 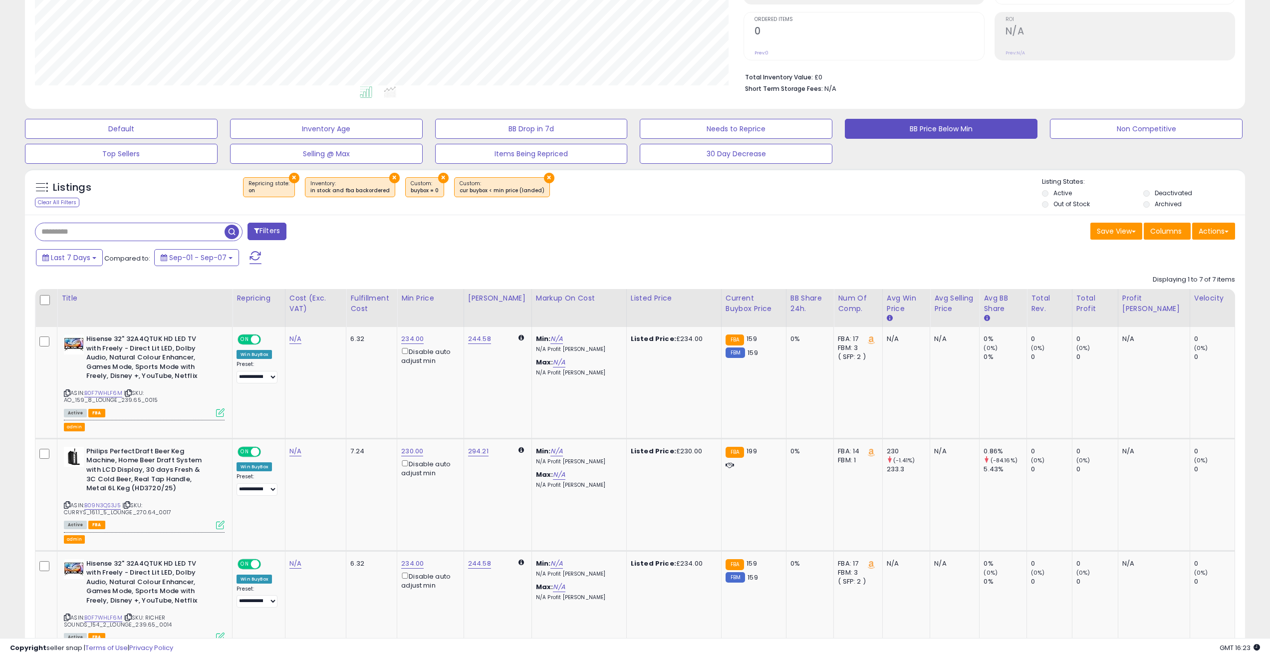 What do you see at coordinates (1062, 193) in the screenshot?
I see `label: Active` at bounding box center [1062, 193].